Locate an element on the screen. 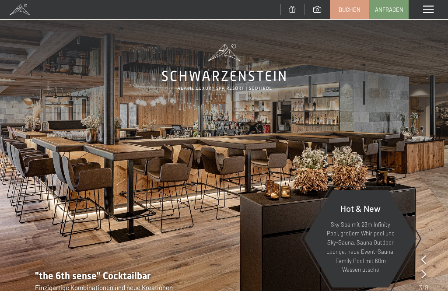 This screenshot has height=291, width=448. span: Hot & New is located at coordinates (361, 208).